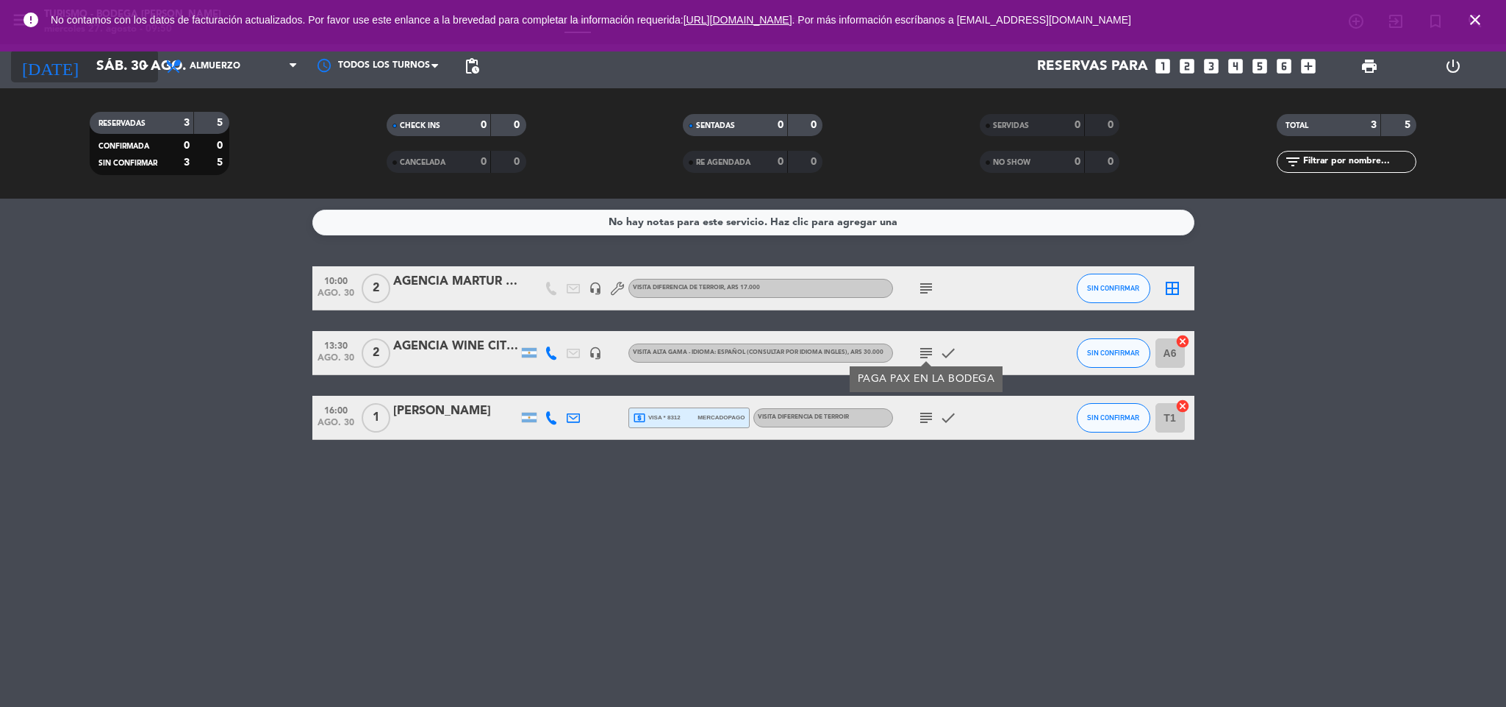 The image size is (1506, 707). What do you see at coordinates (336, 409) in the screenshot?
I see `span: 16:00` at bounding box center [336, 409].